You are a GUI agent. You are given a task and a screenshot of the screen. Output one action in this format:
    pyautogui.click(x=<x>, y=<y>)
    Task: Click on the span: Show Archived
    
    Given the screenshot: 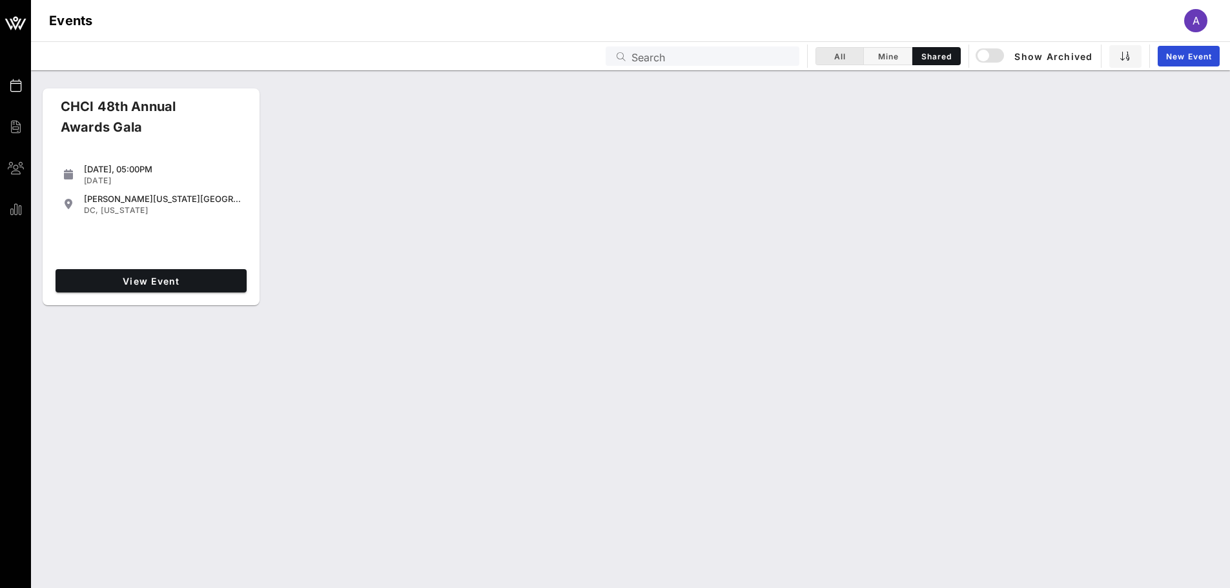 What is the action you would take?
    pyautogui.click(x=1035, y=56)
    